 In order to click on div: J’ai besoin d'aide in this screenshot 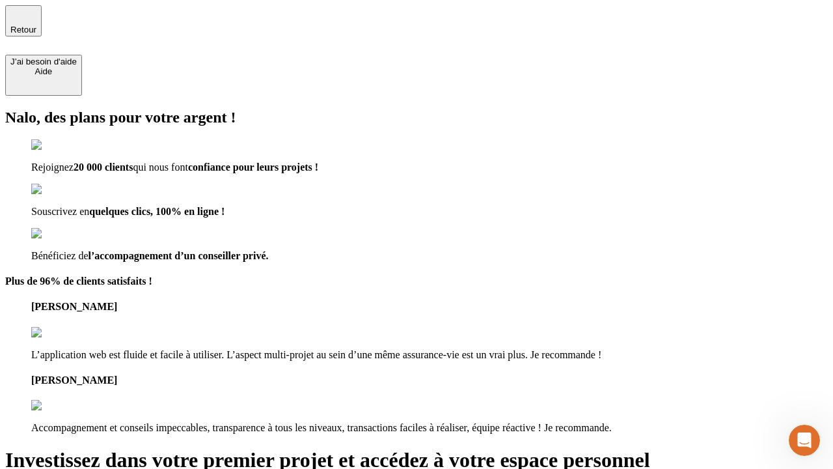, I will do `click(44, 61)`.